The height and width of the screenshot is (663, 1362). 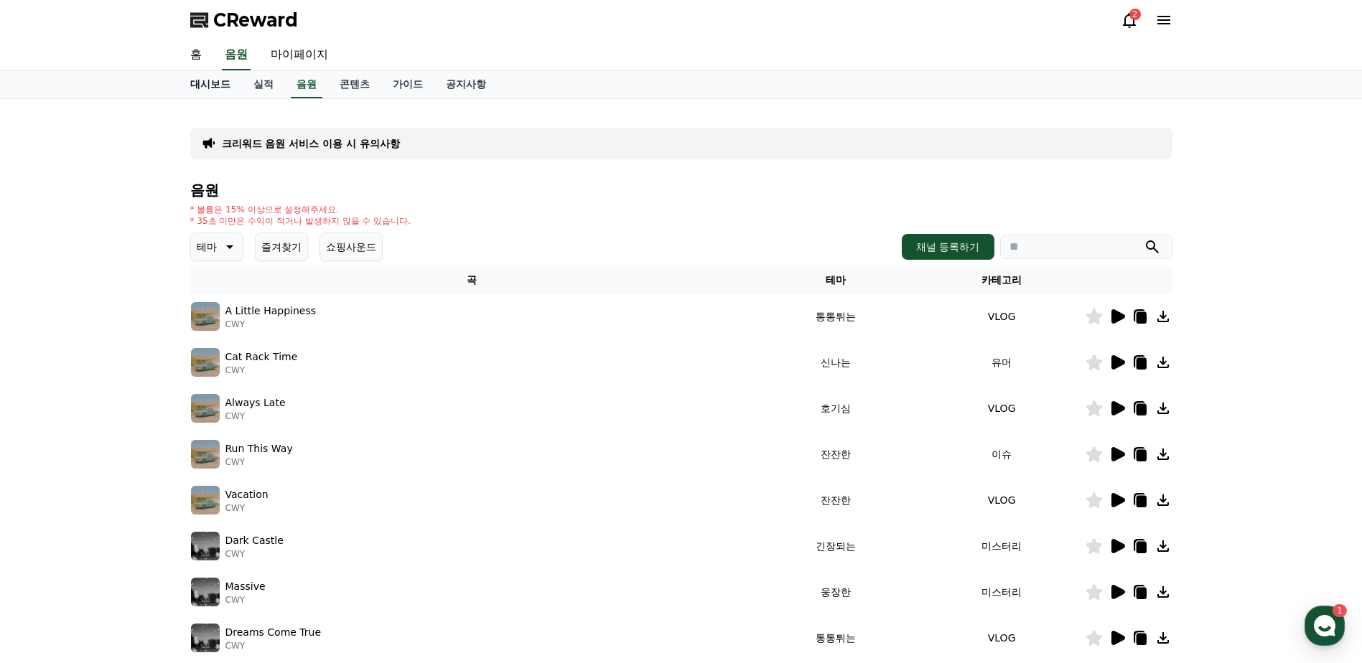 I want to click on a: CReward, so click(x=244, y=20).